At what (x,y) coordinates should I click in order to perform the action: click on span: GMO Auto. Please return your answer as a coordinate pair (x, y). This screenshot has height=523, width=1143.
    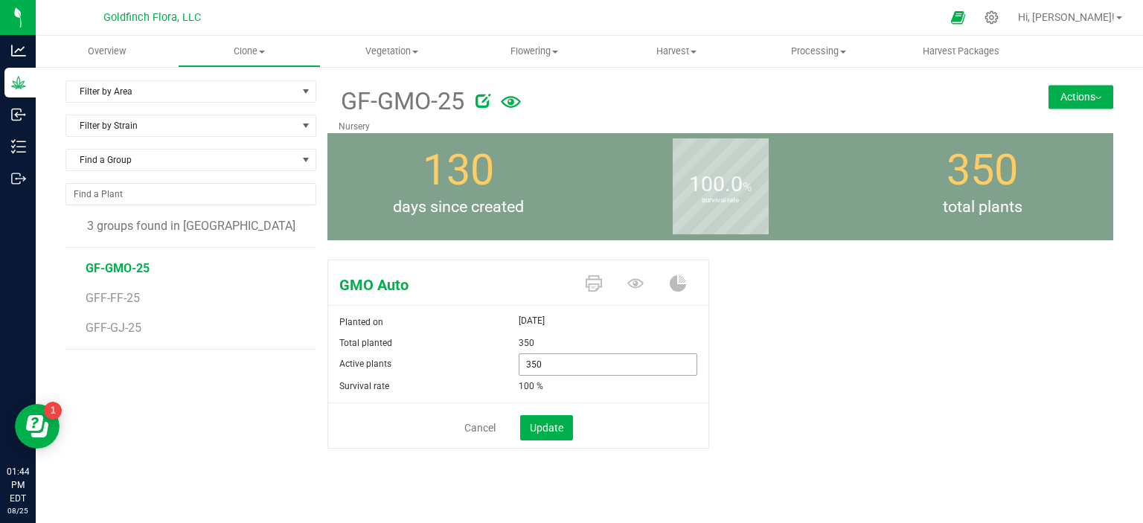
    Looking at the image, I should click on (451, 285).